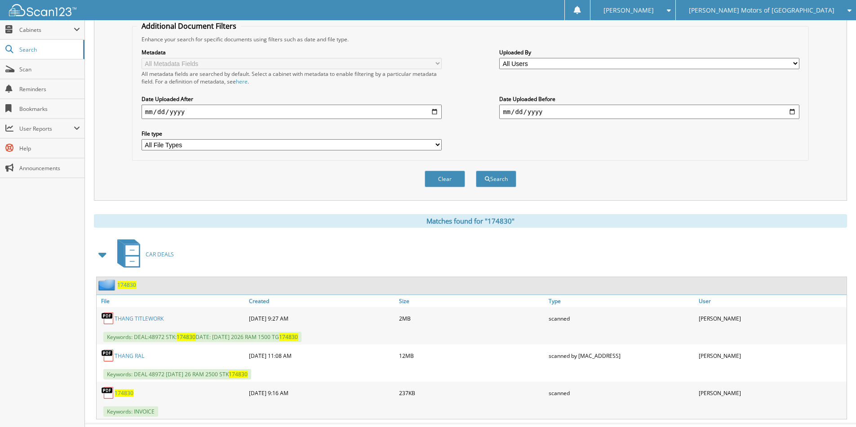  Describe the element at coordinates (49, 148) in the screenshot. I see `span: Help` at that location.